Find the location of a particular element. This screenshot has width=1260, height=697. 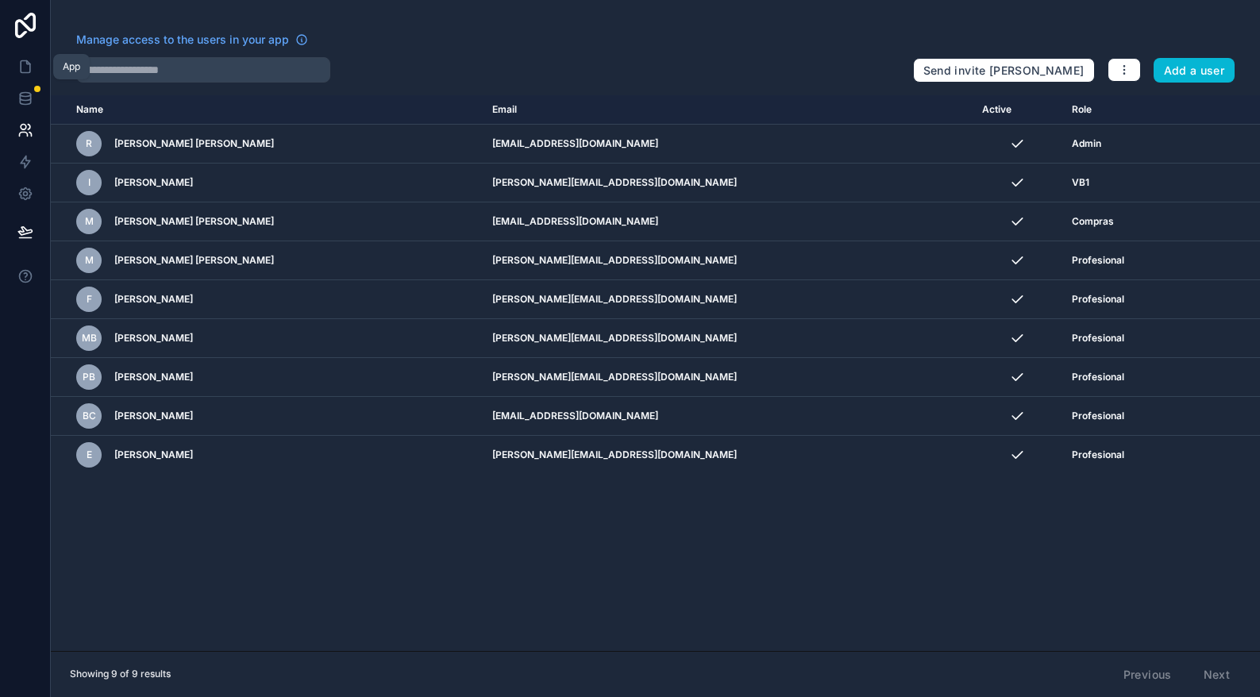

span: PB is located at coordinates (89, 377).